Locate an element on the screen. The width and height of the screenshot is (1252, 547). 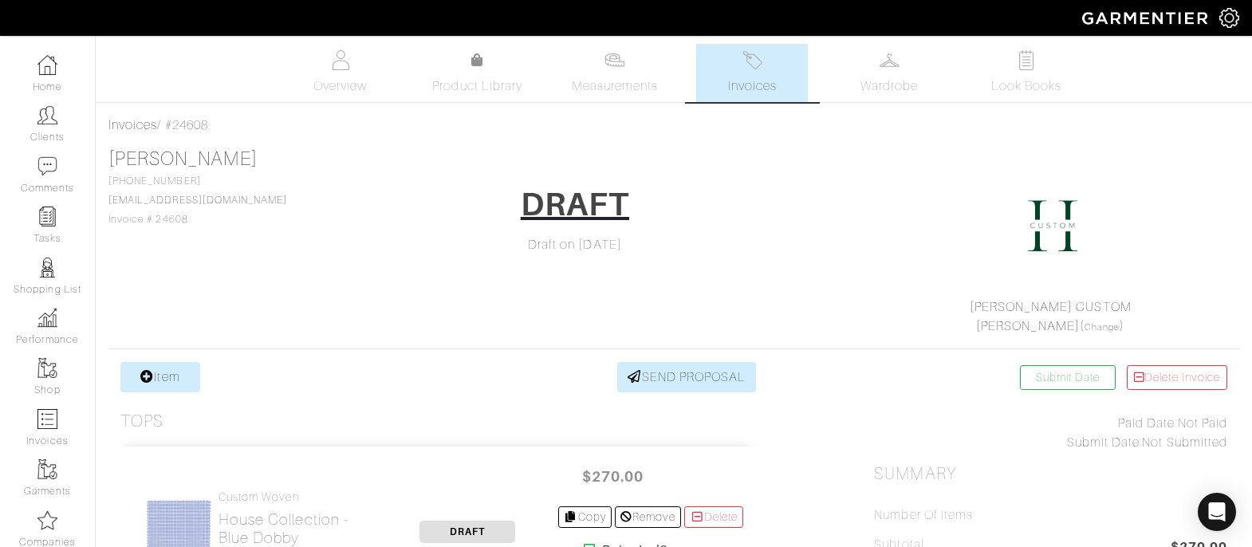
div: Not Paid Not Submitted is located at coordinates (1051, 433).